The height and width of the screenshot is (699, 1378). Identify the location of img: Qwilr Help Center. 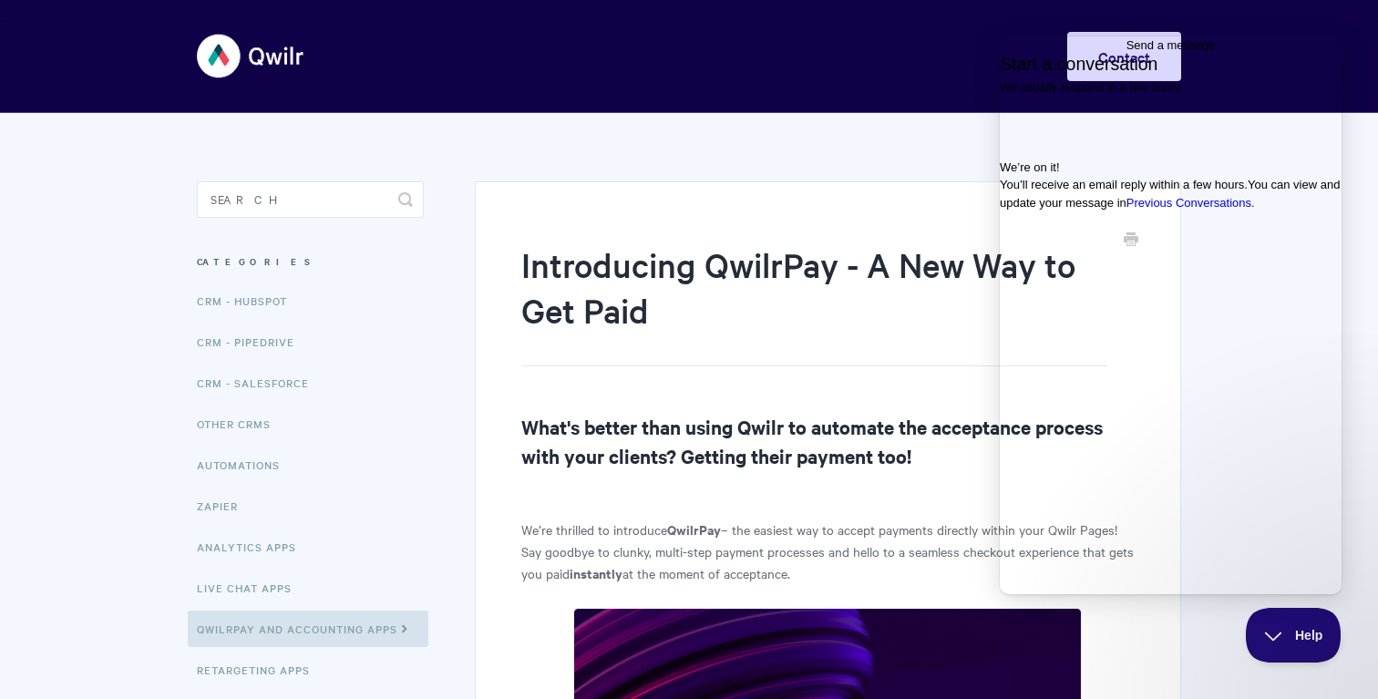
(251, 56).